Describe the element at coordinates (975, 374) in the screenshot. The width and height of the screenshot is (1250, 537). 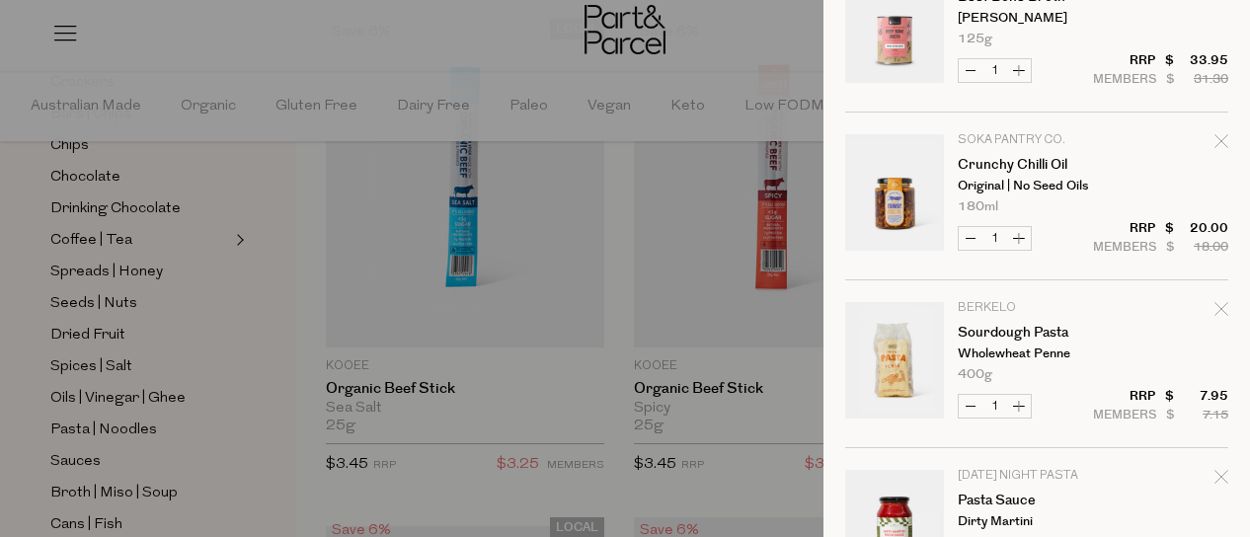
I see `span: 400g` at that location.